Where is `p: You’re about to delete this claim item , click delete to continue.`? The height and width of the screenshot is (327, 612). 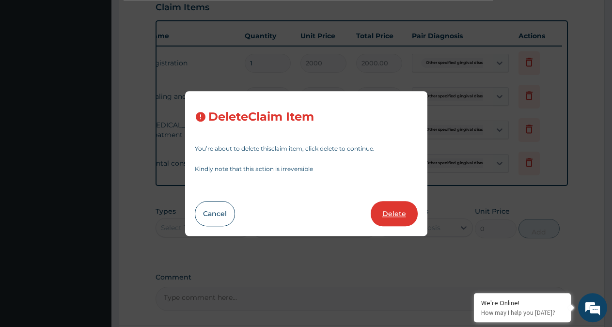 p: You’re about to delete this claim item , click delete to continue. is located at coordinates (306, 149).